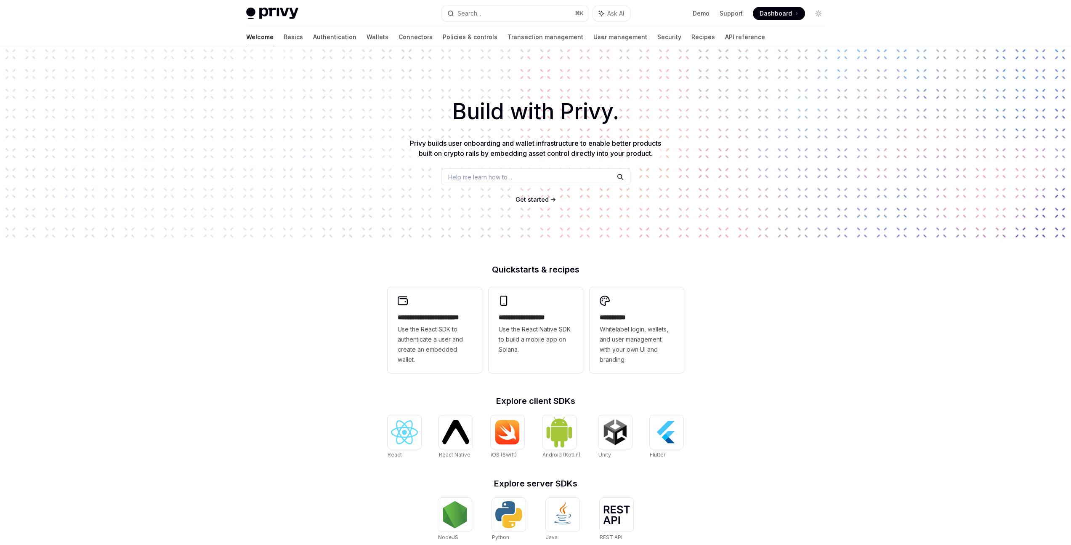 The height and width of the screenshot is (545, 1071). I want to click on span: REST API, so click(611, 537).